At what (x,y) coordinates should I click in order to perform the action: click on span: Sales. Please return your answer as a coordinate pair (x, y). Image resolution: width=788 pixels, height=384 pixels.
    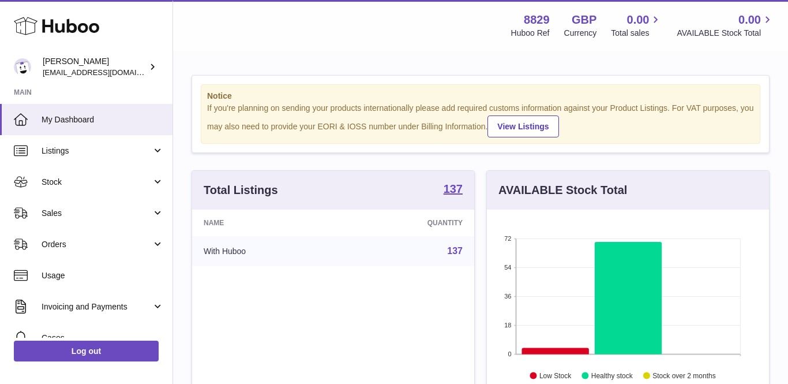
    Looking at the image, I should click on (96, 213).